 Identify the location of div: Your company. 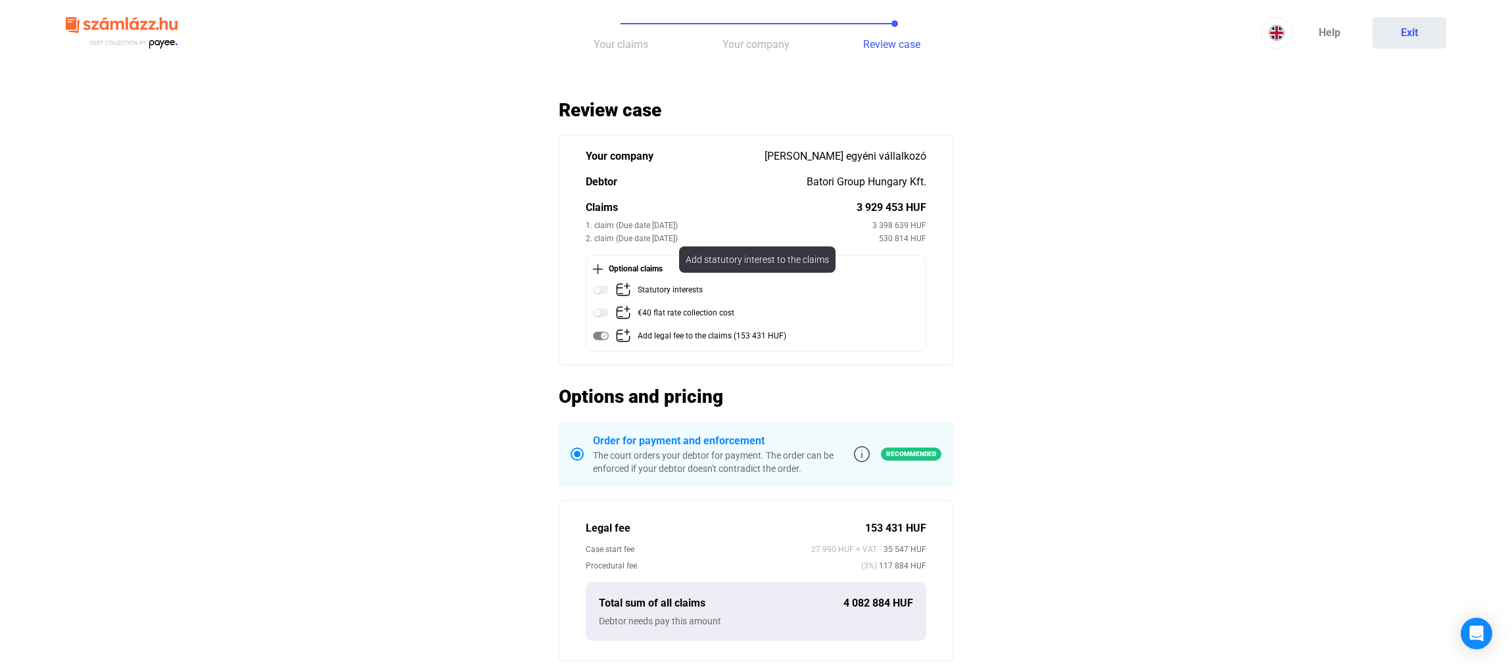
(675, 156).